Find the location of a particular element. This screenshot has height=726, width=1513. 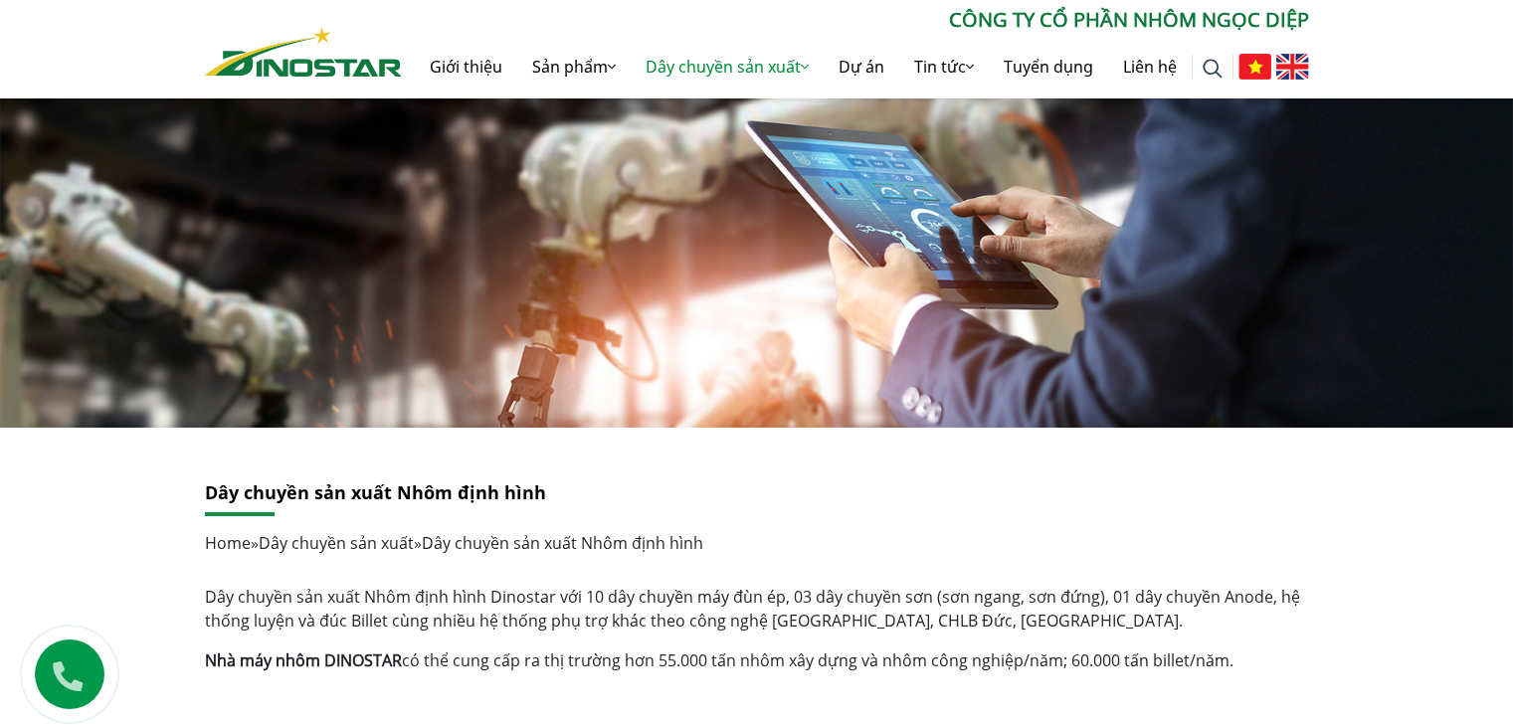

a: Dự án is located at coordinates (861, 67).